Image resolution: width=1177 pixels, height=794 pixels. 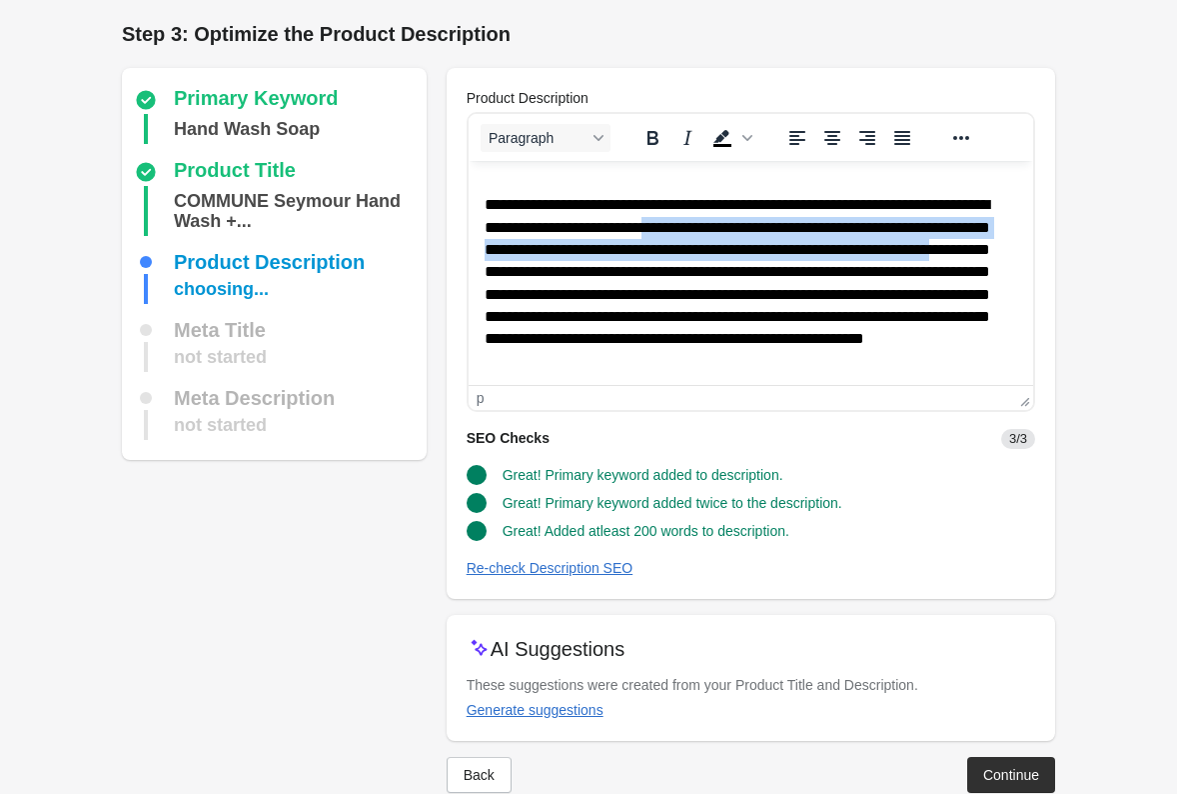 I want to click on span: Great! Primary keyword added twice to the description., so click(x=673, y=503).